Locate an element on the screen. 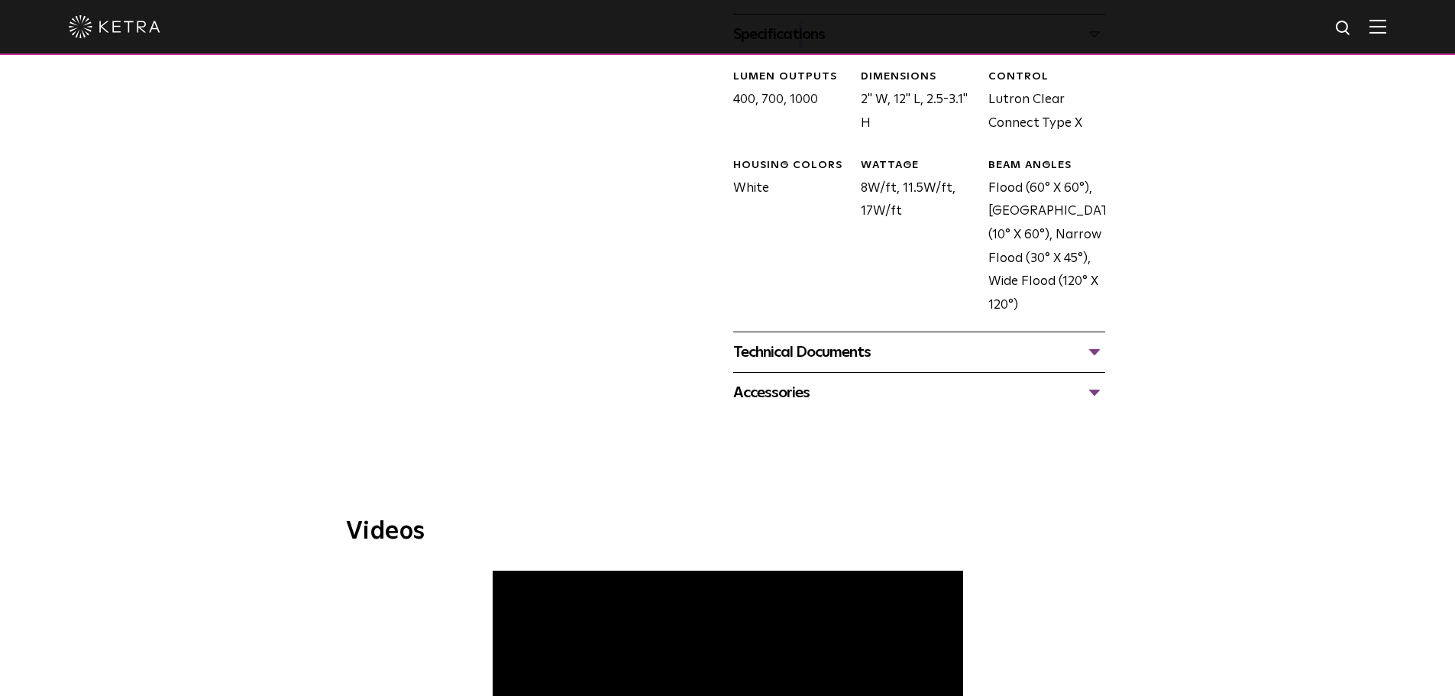 This screenshot has height=696, width=1455. div: 400, 700, 1000 is located at coordinates (785, 102).